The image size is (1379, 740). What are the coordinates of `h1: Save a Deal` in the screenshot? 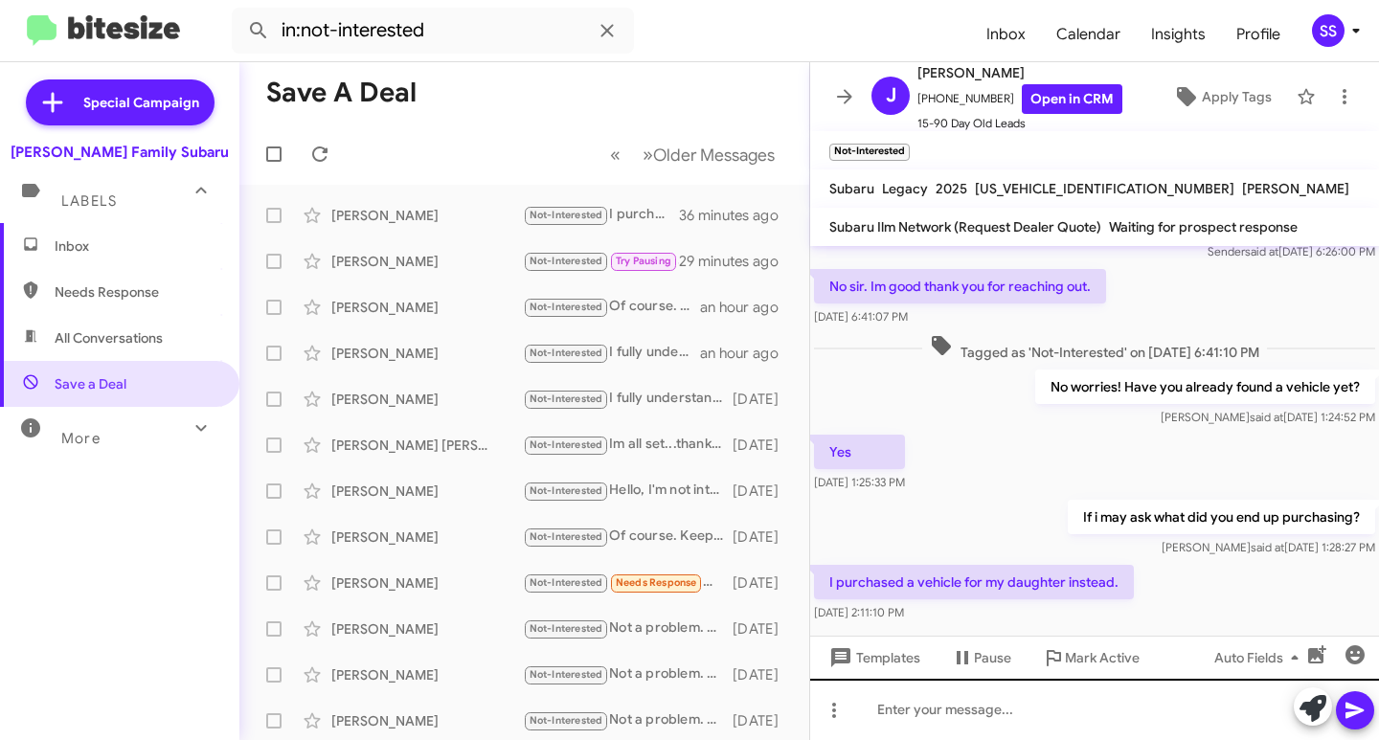 It's located at (341, 93).